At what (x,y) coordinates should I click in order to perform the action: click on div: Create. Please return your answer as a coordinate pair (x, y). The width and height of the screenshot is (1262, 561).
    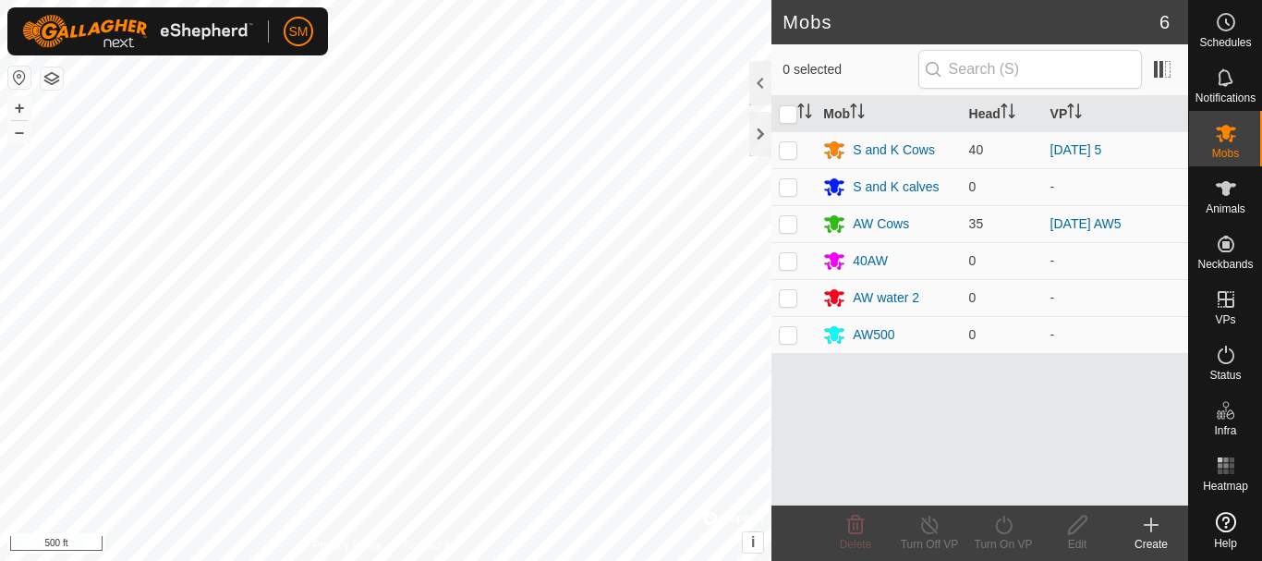
    Looking at the image, I should click on (1151, 544).